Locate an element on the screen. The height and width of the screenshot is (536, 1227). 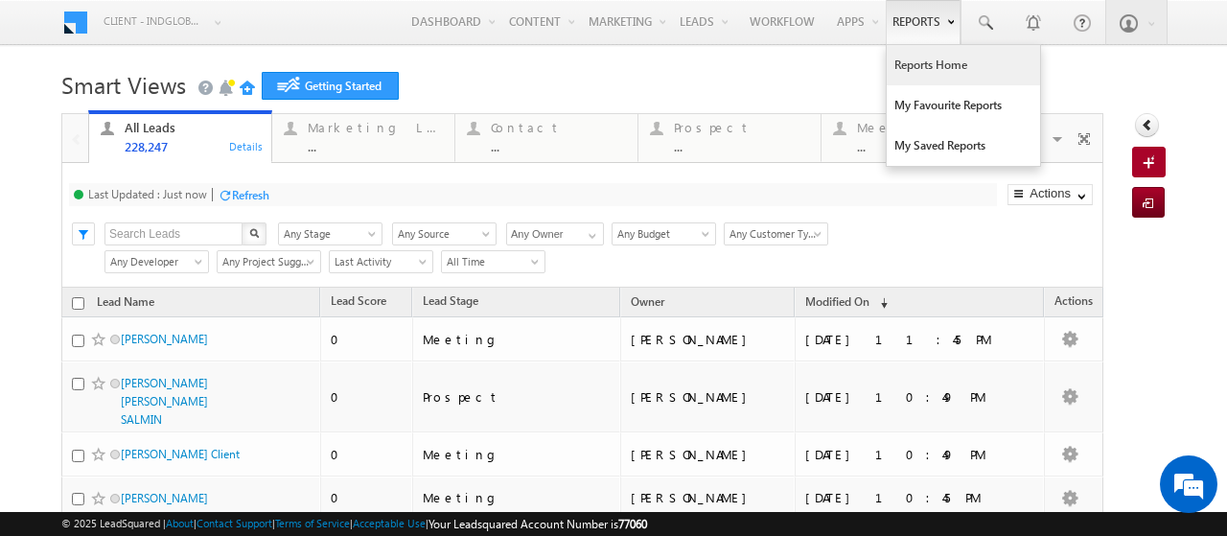
span: Any Project Suggested is located at coordinates (266, 262).